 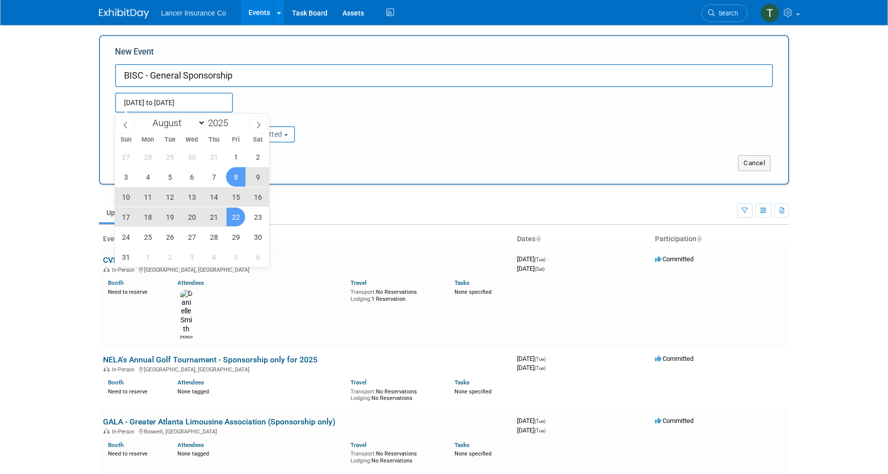 I want to click on span: Sun, so click(x=126, y=140).